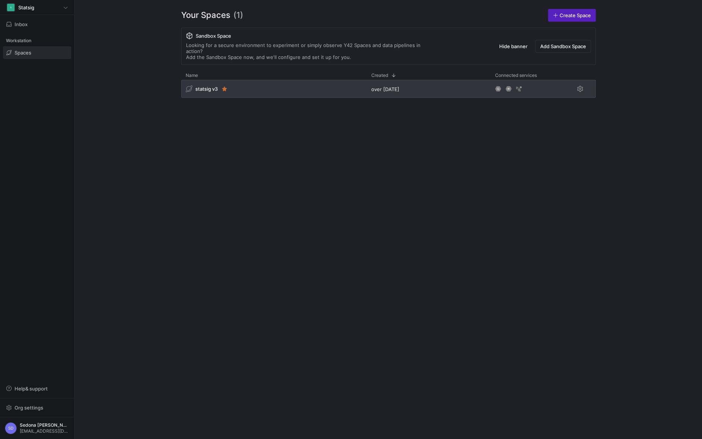 The width and height of the screenshot is (702, 439). What do you see at coordinates (26, 7) in the screenshot?
I see `span: Statsig` at bounding box center [26, 7].